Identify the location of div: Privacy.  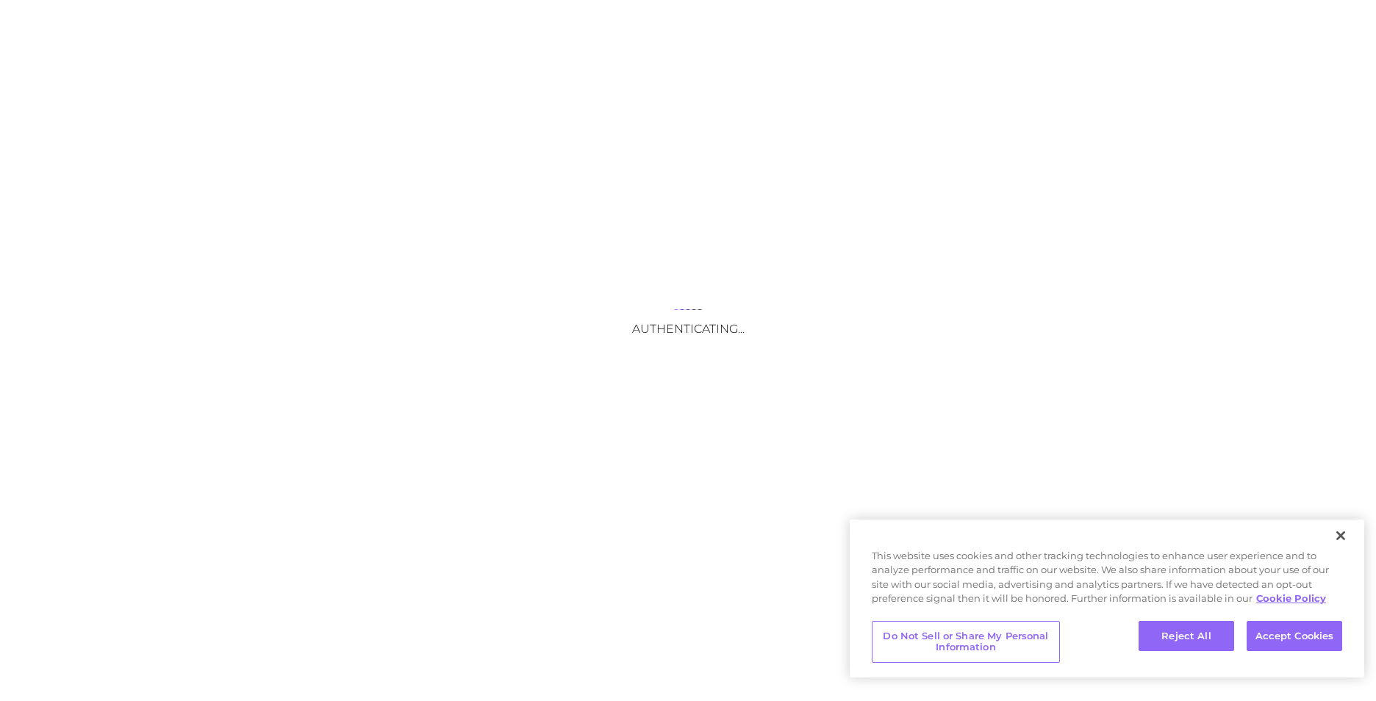
(1107, 598).